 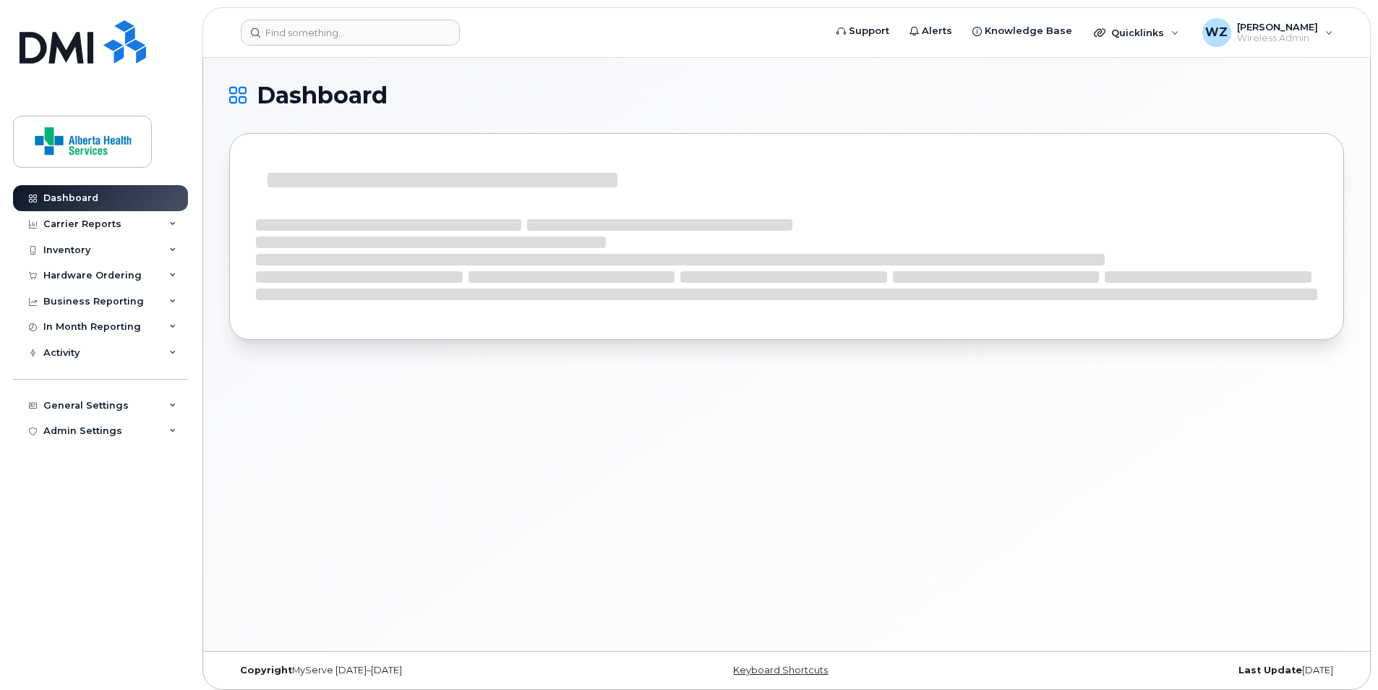 I want to click on span: Dashboard, so click(x=322, y=95).